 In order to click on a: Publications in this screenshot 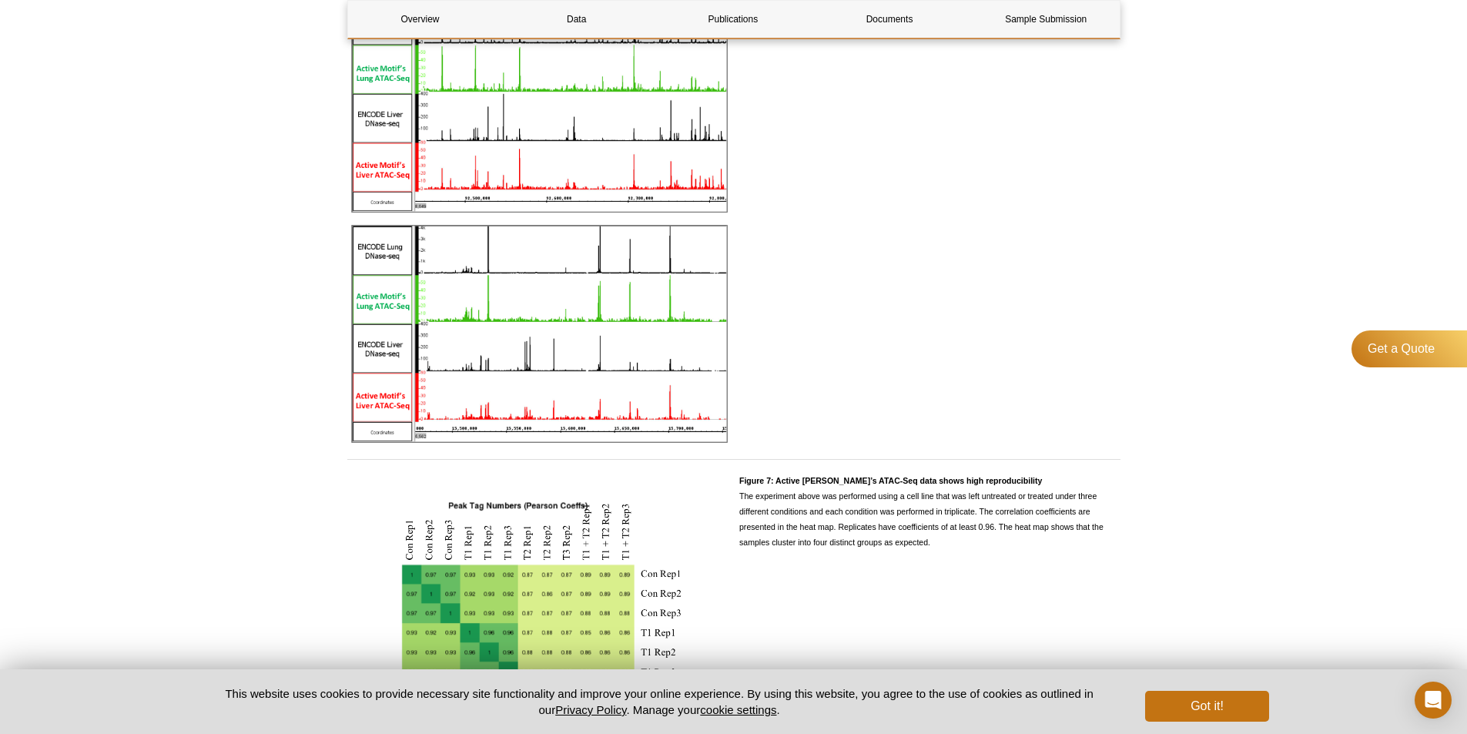, I will do `click(733, 19)`.